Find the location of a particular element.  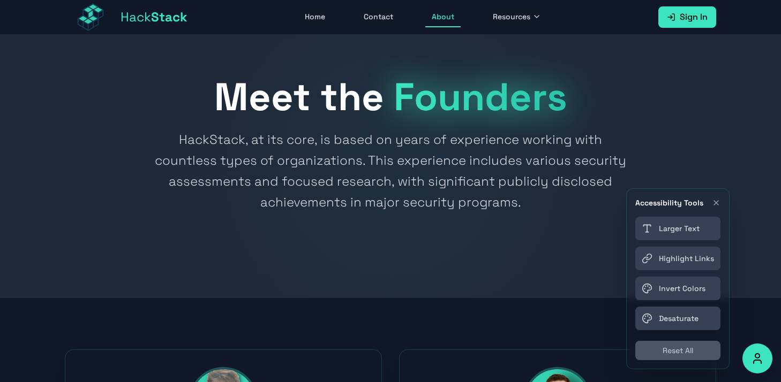

button: Reset All Accessibility Settings is located at coordinates (677, 351).